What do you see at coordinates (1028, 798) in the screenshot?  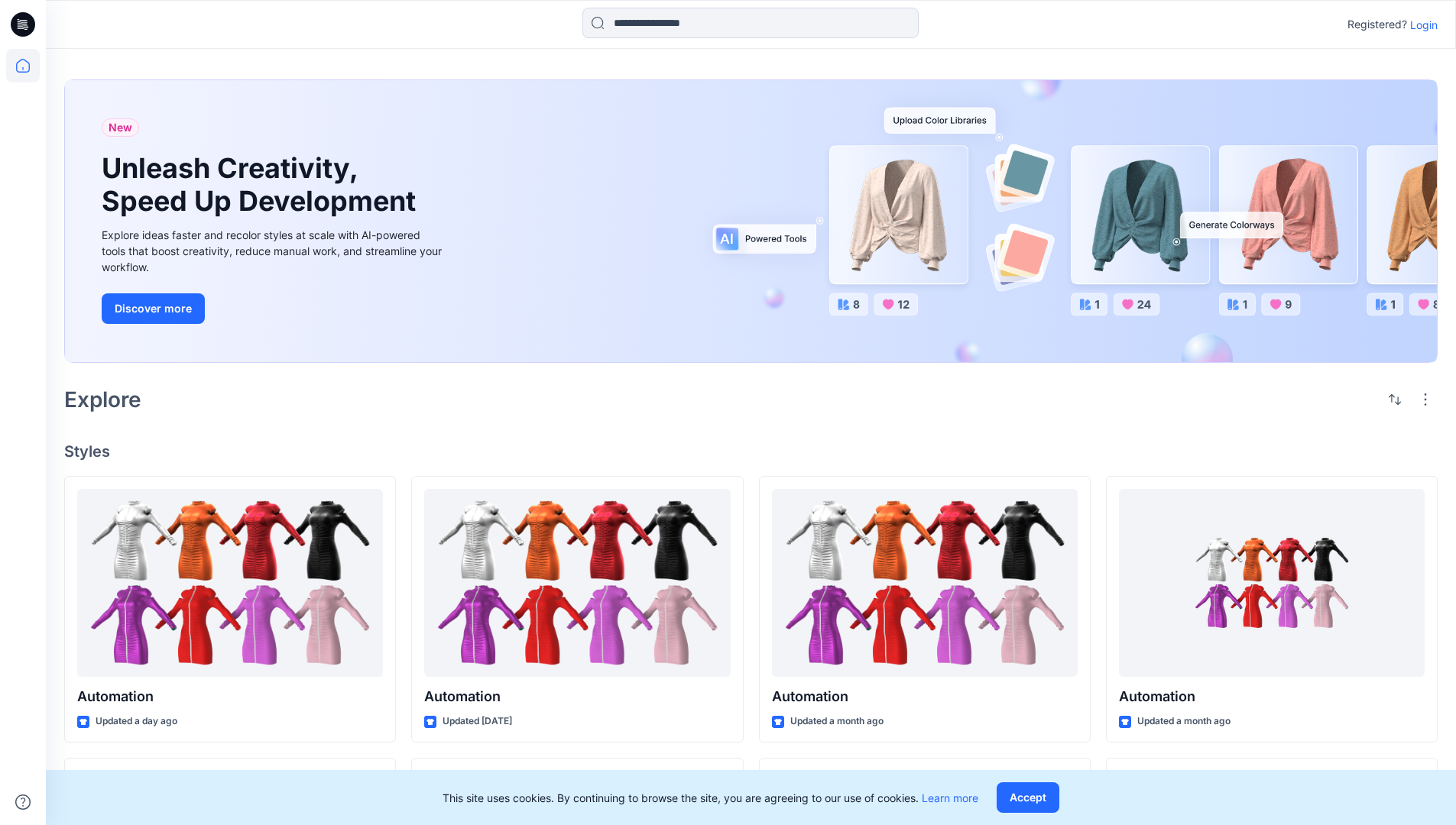 I see `button: Accept` at bounding box center [1028, 798].